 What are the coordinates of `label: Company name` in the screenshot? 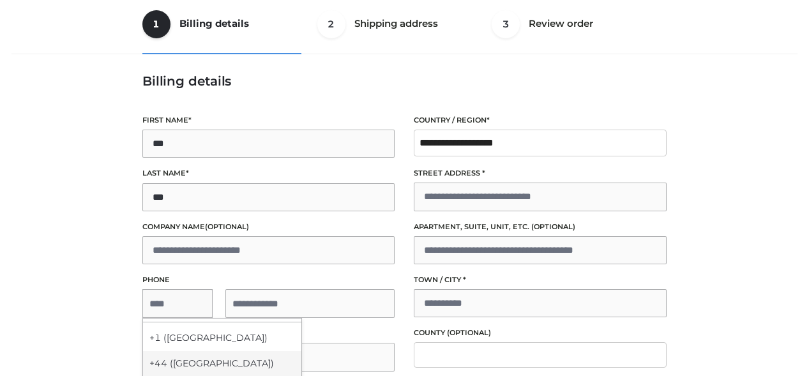 It's located at (269, 227).